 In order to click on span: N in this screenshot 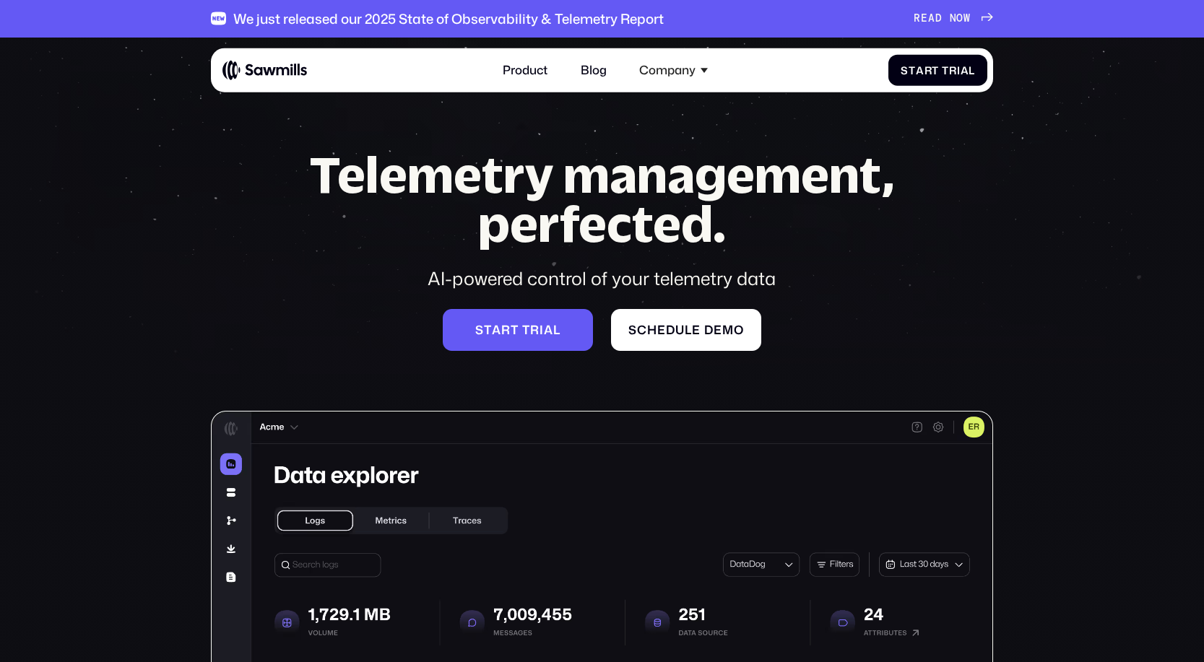, I will do `click(953, 19)`.